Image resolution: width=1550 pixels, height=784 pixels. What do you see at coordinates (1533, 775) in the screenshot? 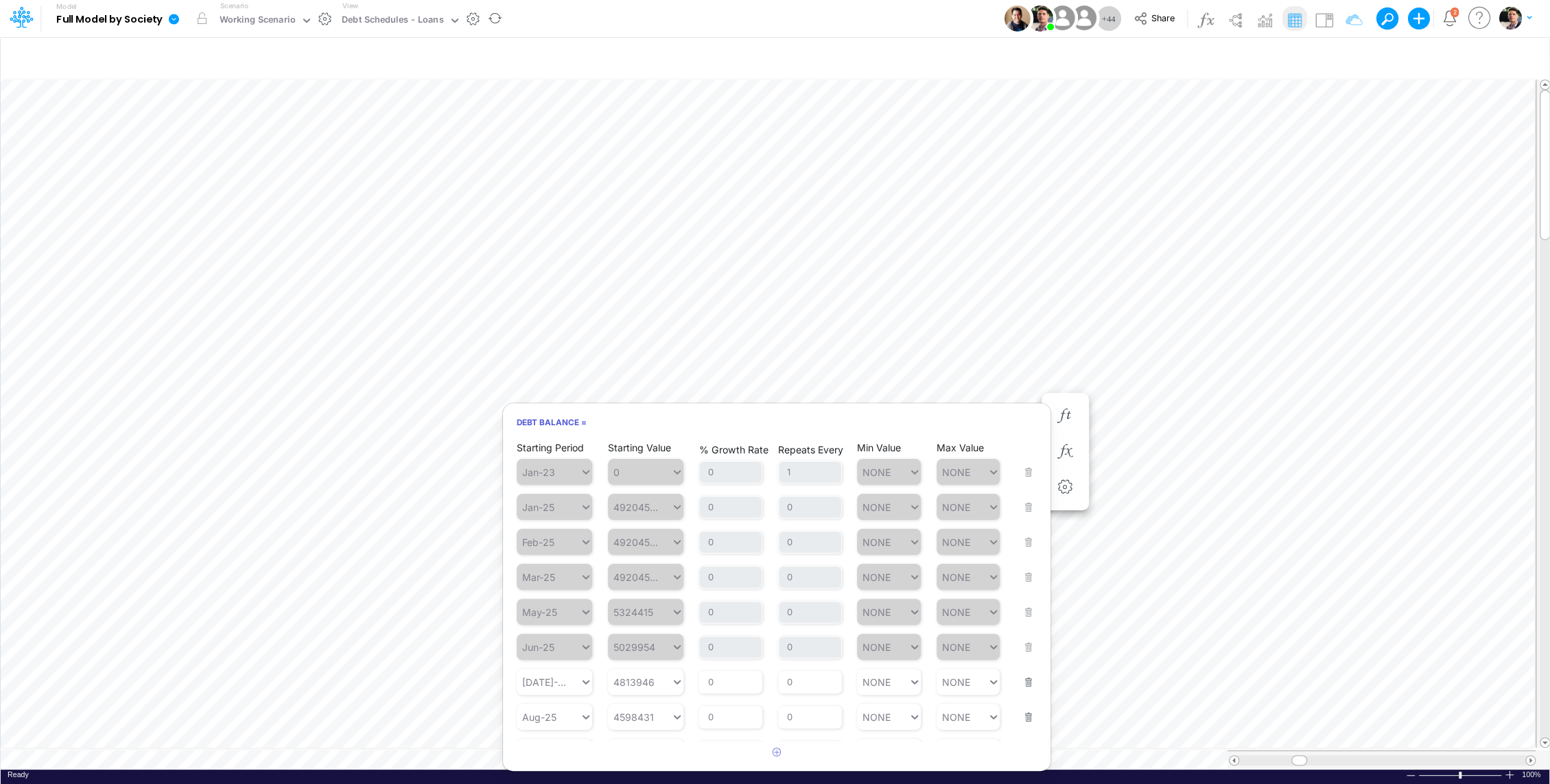
I see `span: 100%` at bounding box center [1533, 775].